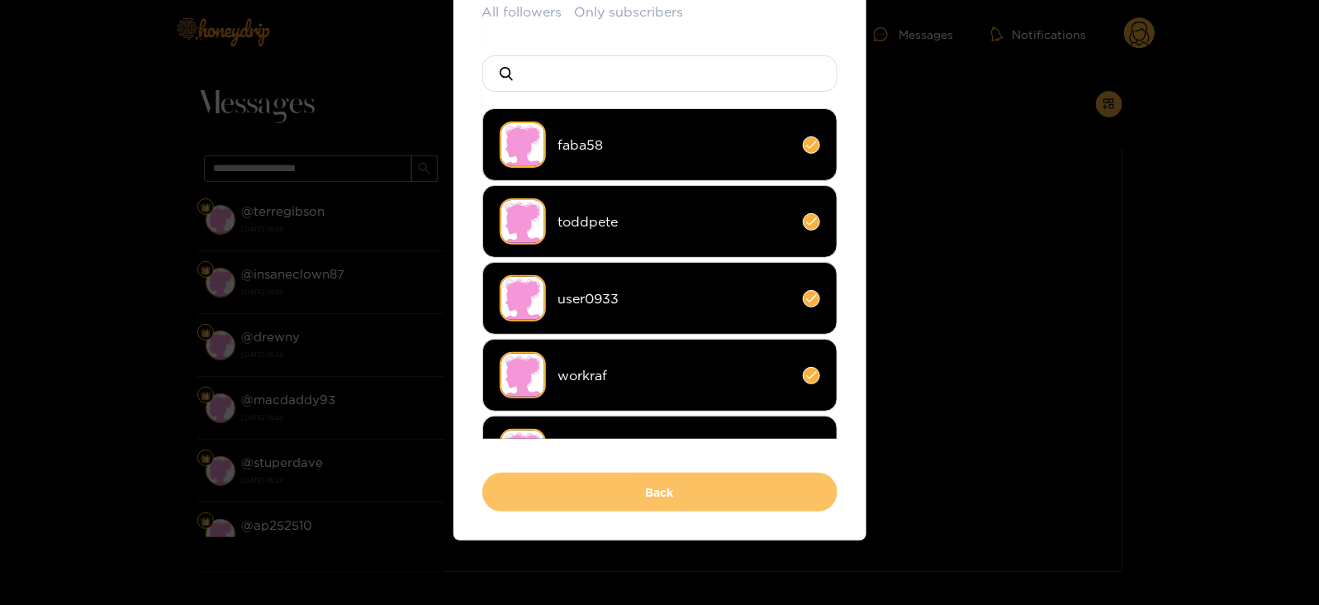 The width and height of the screenshot is (1319, 605). Describe the element at coordinates (660, 491) in the screenshot. I see `button: Back` at that location.